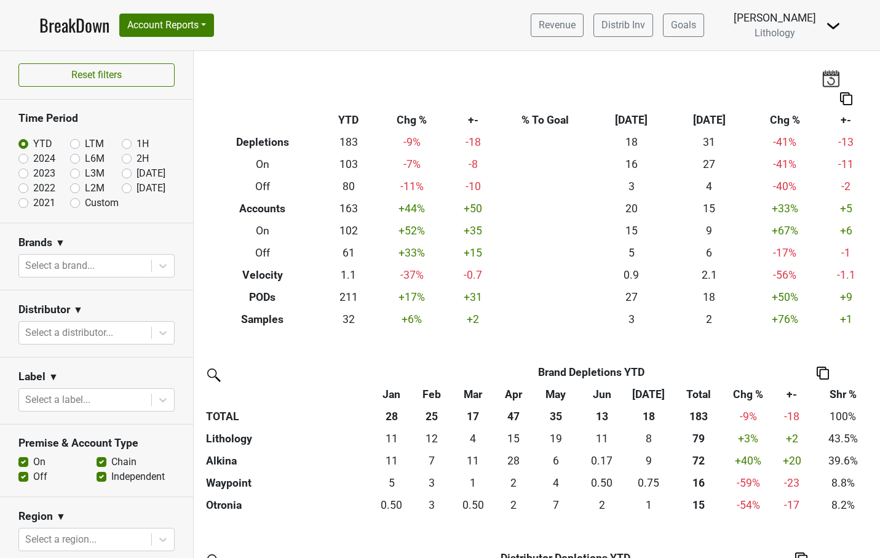  What do you see at coordinates (649, 461) in the screenshot?
I see `td: 8.5` at bounding box center [649, 461].